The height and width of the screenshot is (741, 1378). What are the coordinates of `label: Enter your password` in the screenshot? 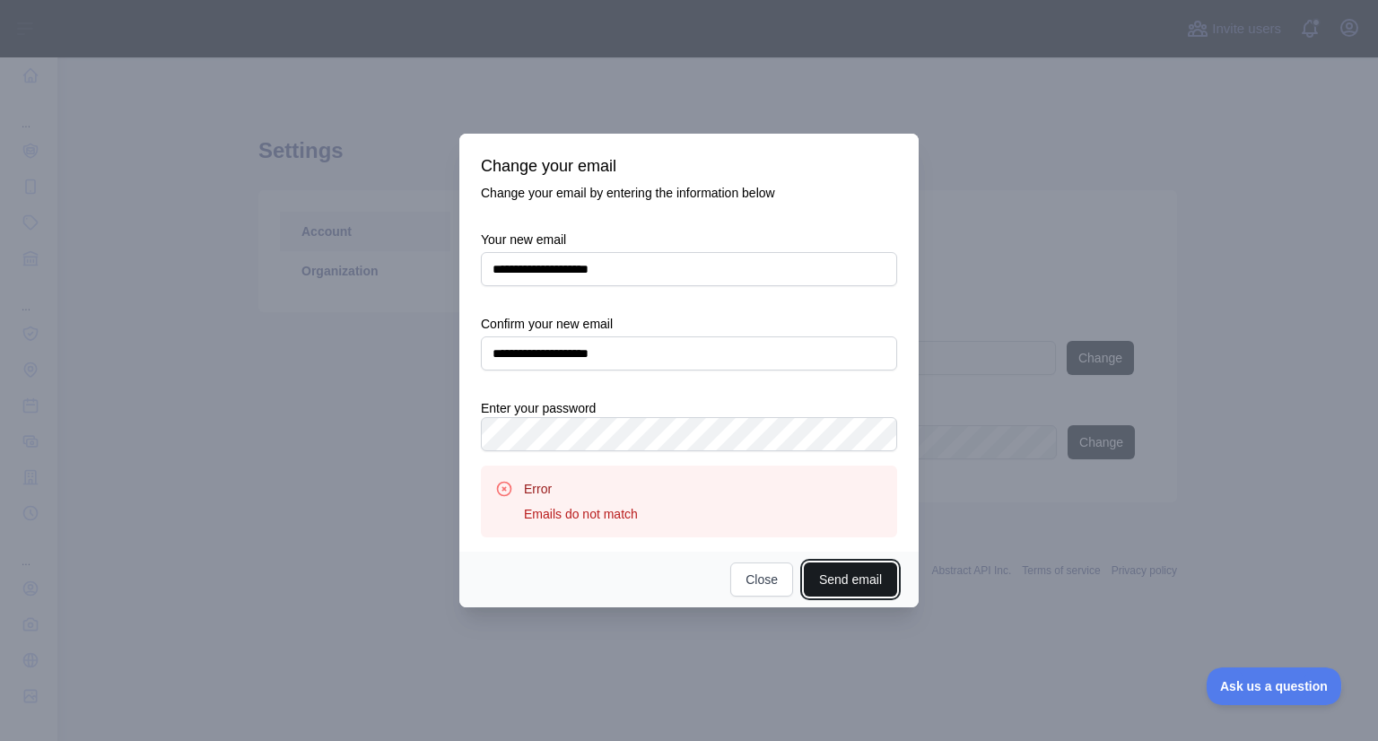 It's located at (689, 408).